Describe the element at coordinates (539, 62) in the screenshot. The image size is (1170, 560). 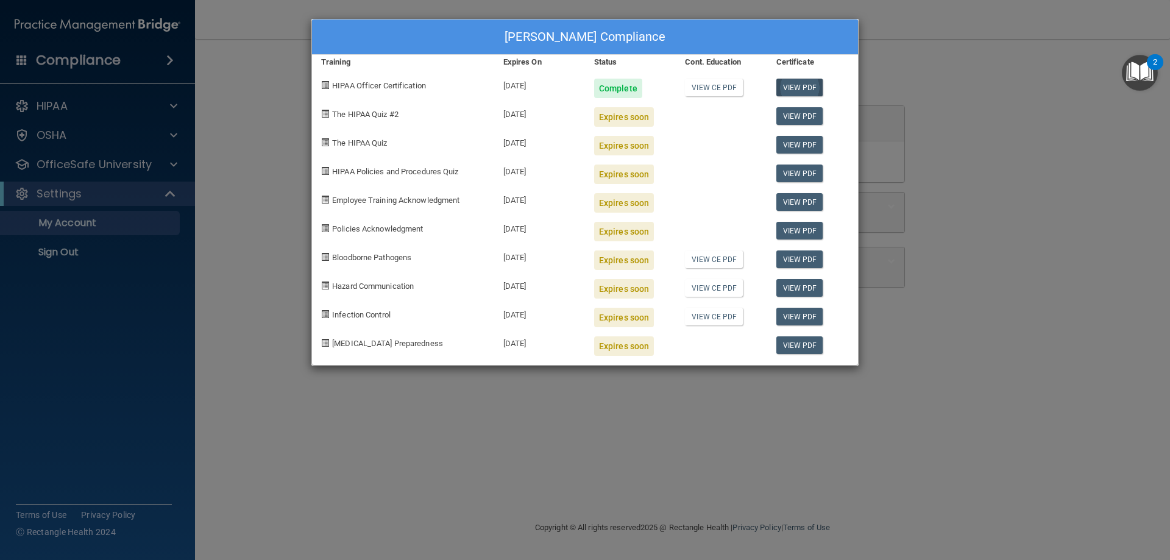
I see `div: Expires On` at that location.